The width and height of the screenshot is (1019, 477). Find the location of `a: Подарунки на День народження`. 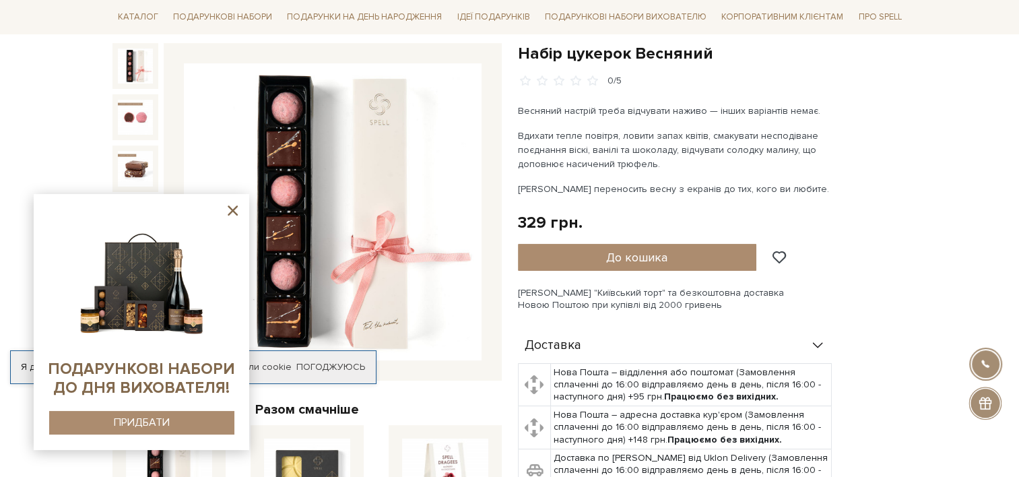

a: Подарунки на День народження is located at coordinates (364, 17).